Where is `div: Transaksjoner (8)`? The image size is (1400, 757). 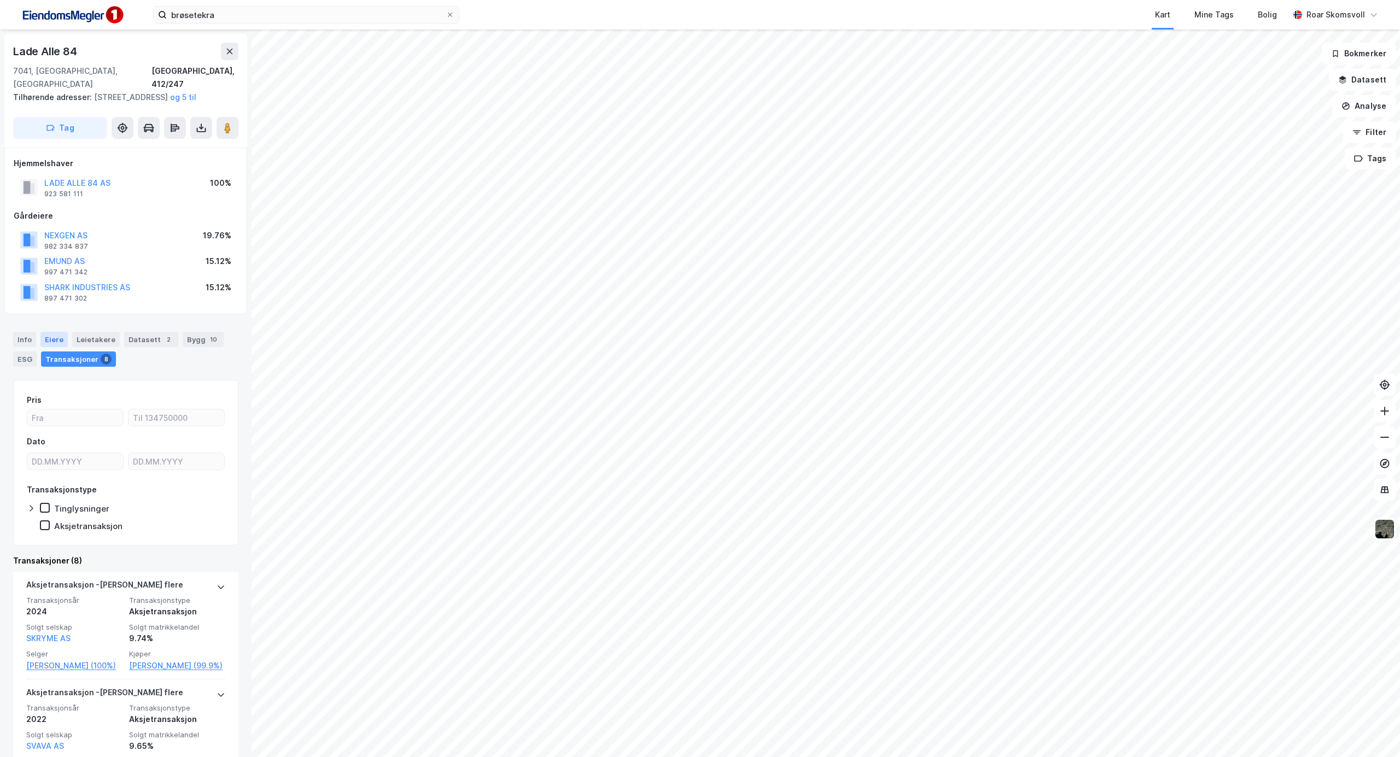 div: Transaksjoner (8) is located at coordinates (126, 561).